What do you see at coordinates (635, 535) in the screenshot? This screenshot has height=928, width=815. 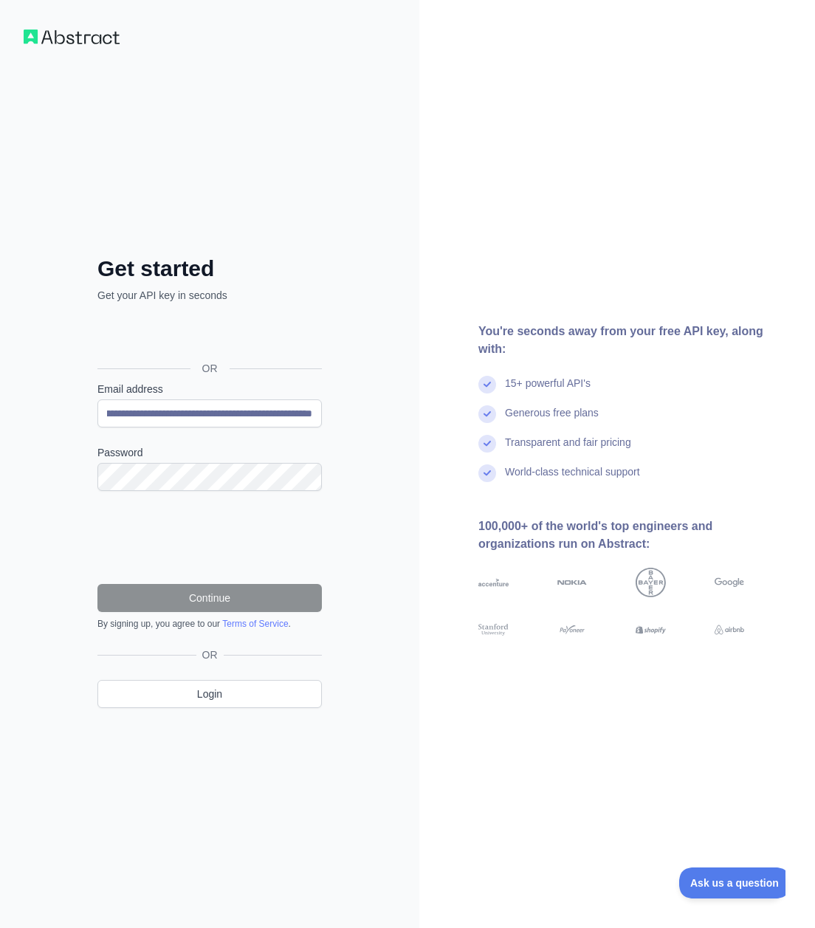 I see `div: 100,000+ of the world's top engineers and organizations run on Abstract:` at bounding box center [635, 535].